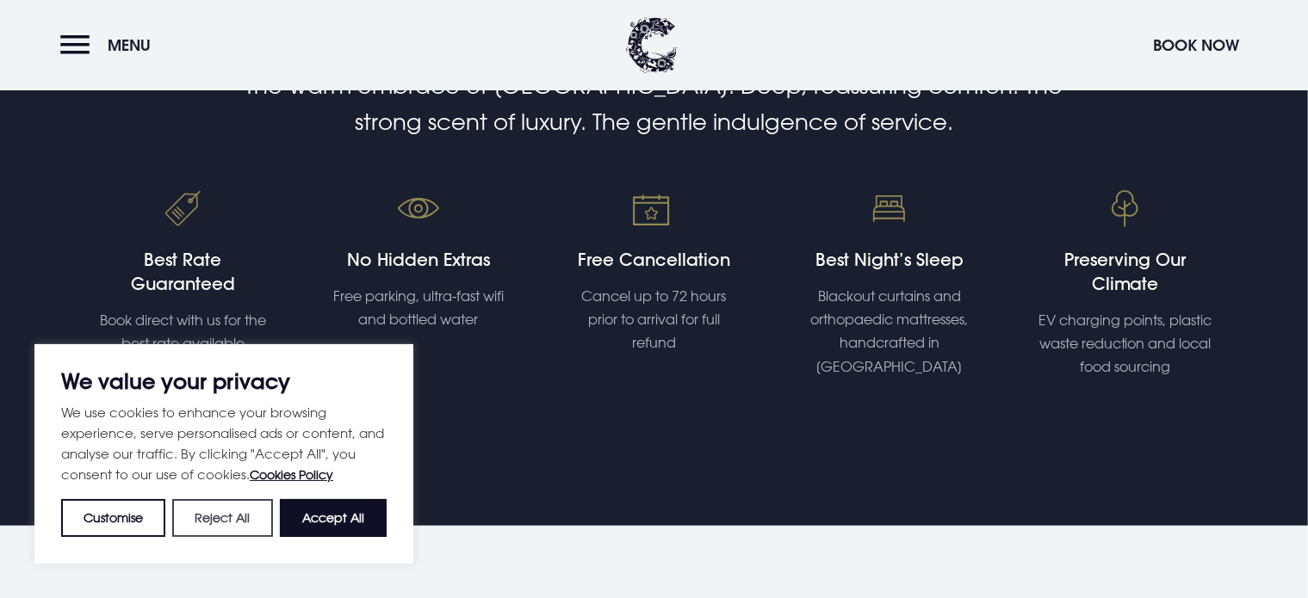  I want to click on p: We use cookies to enhance your browsing experience, serve personalised ads or content, and analys..., so click(224, 443).